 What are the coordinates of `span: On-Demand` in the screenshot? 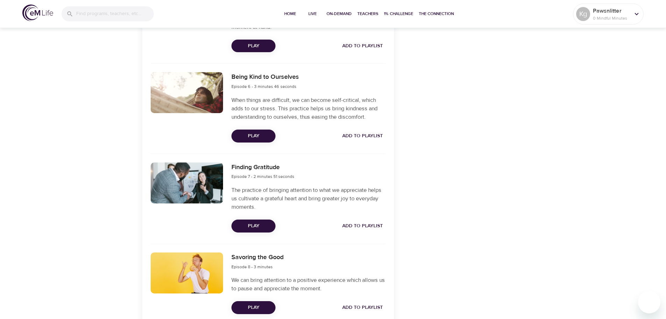 It's located at (339, 14).